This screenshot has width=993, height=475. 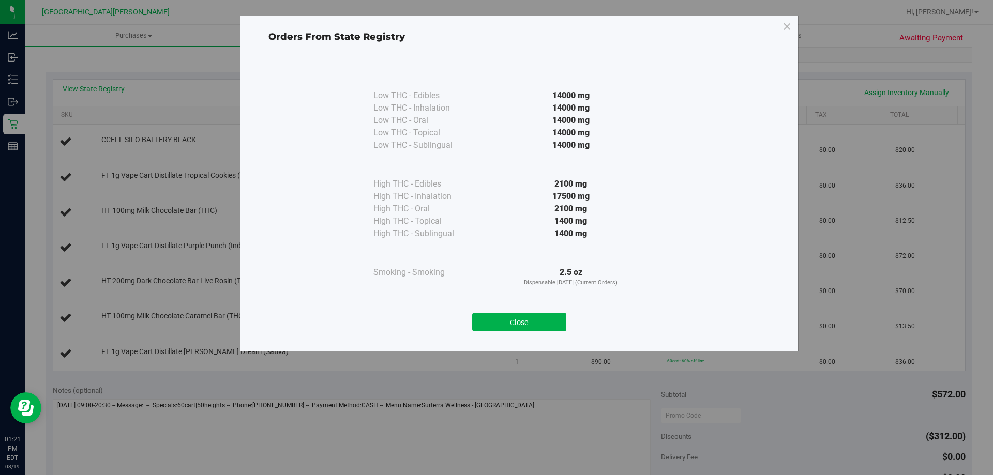 What do you see at coordinates (519, 322) in the screenshot?
I see `button: Close` at bounding box center [519, 322].